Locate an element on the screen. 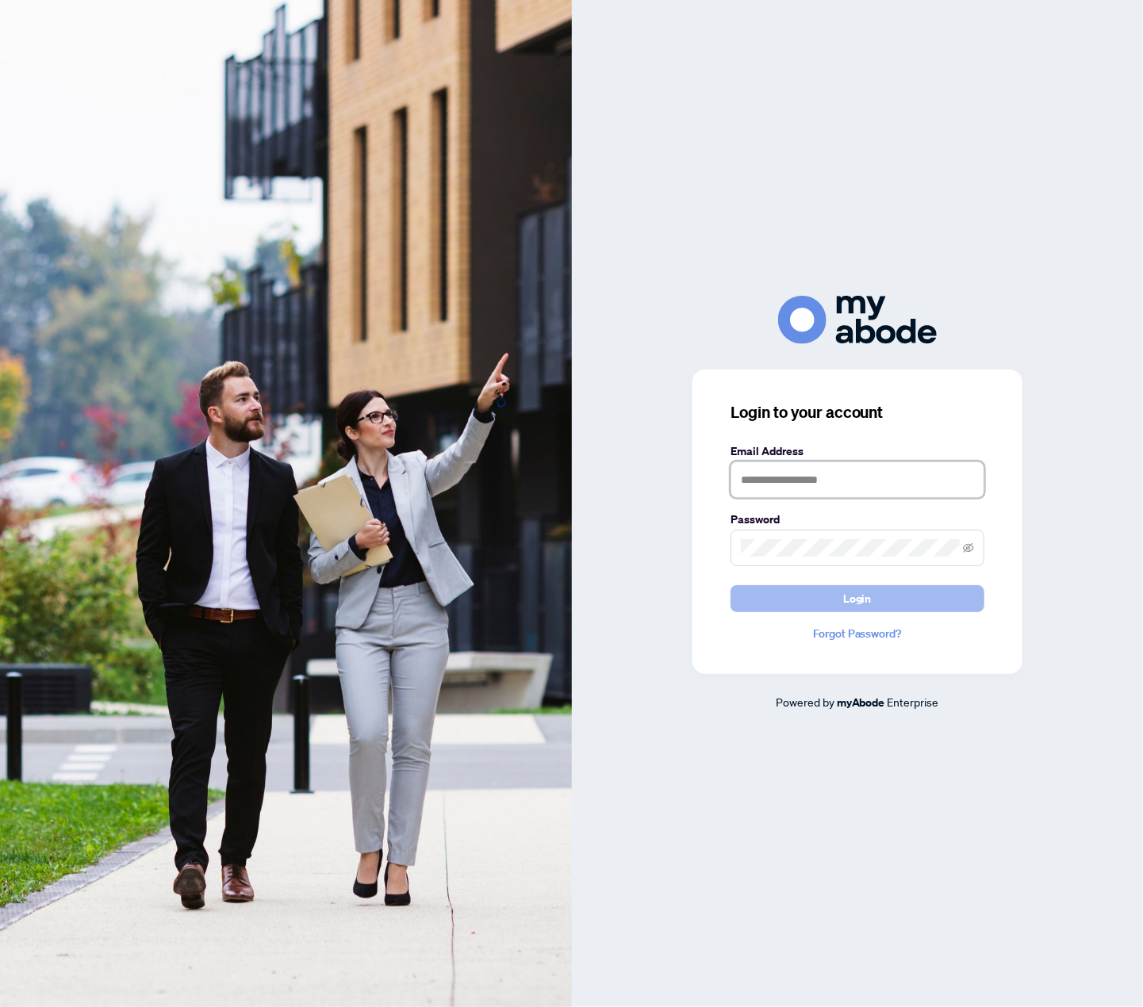 The width and height of the screenshot is (1143, 1007). a: Forgot Password? is located at coordinates (858, 634).